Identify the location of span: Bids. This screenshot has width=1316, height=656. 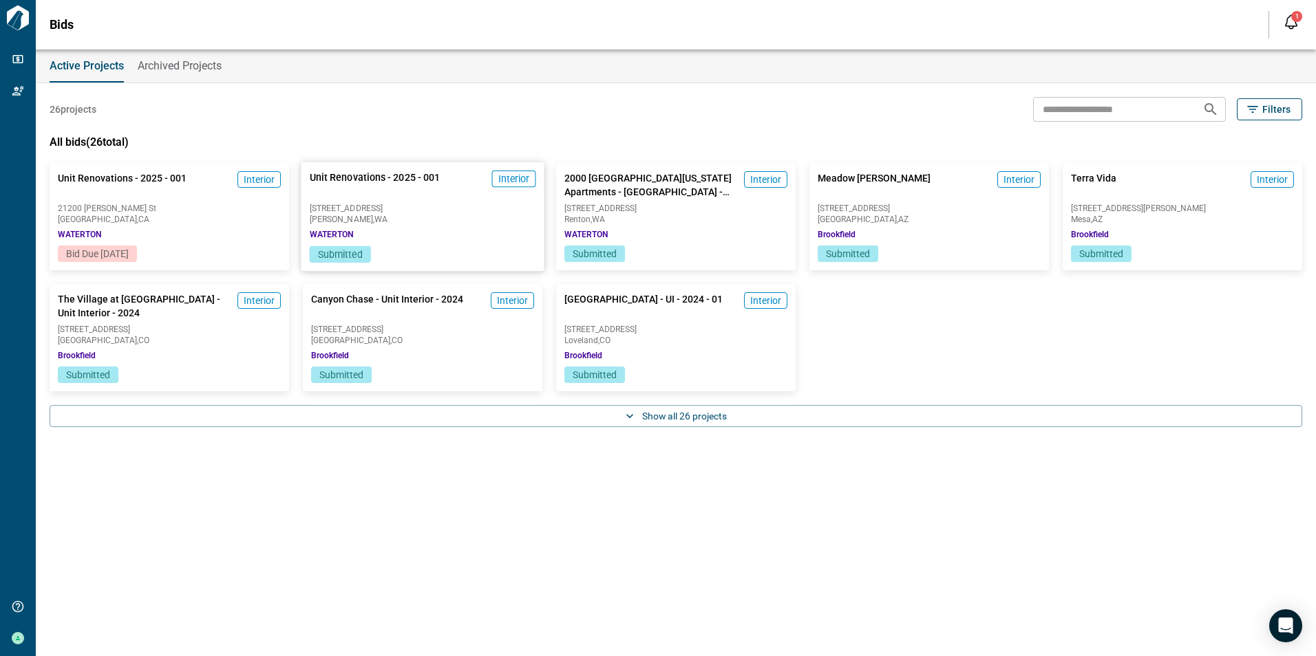
(61, 25).